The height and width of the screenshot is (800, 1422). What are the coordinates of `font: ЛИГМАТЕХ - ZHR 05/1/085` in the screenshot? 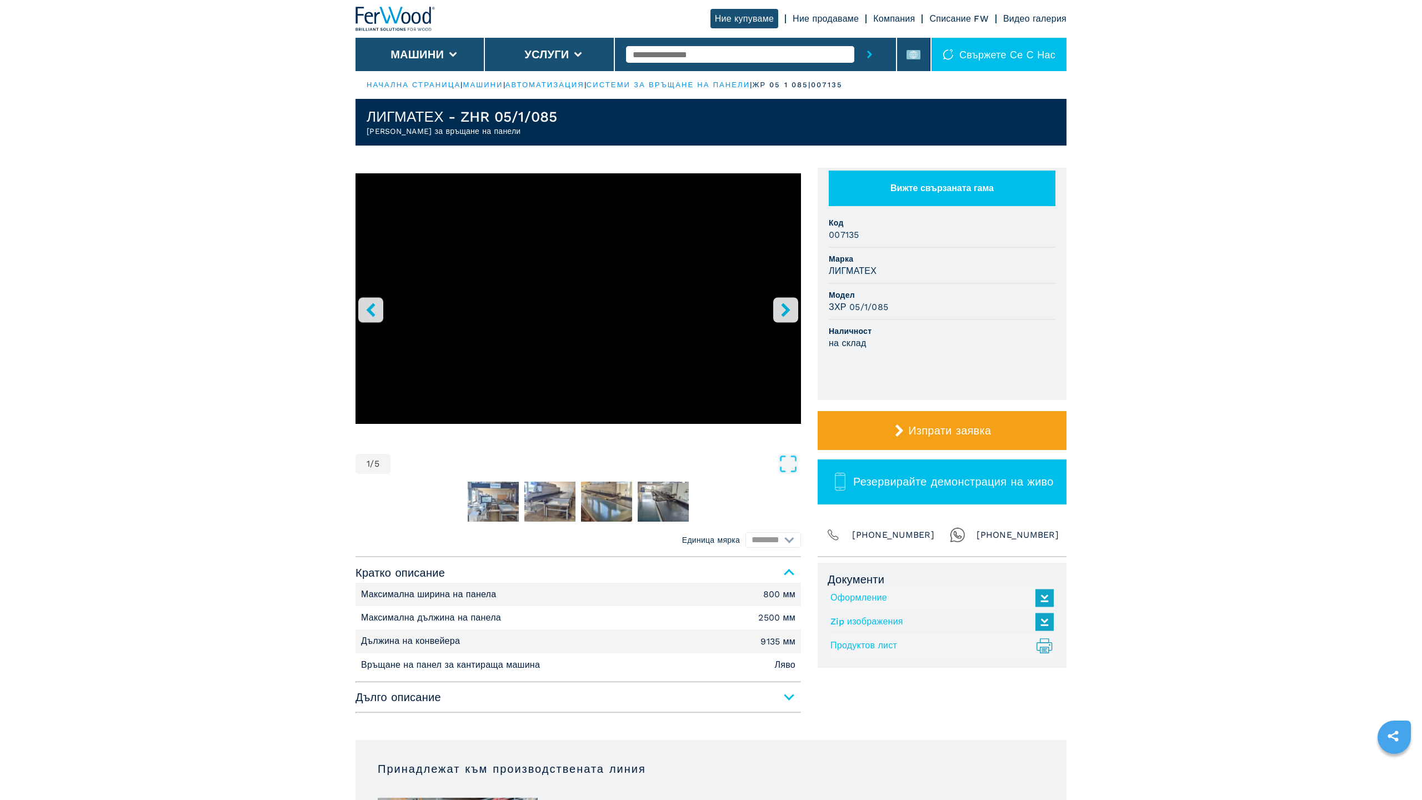 It's located at (462, 117).